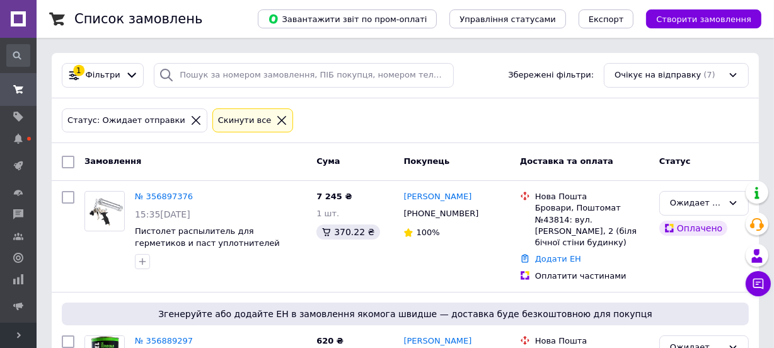 The width and height of the screenshot is (774, 348). What do you see at coordinates (703, 19) in the screenshot?
I see `span: Створити замовлення` at bounding box center [703, 19].